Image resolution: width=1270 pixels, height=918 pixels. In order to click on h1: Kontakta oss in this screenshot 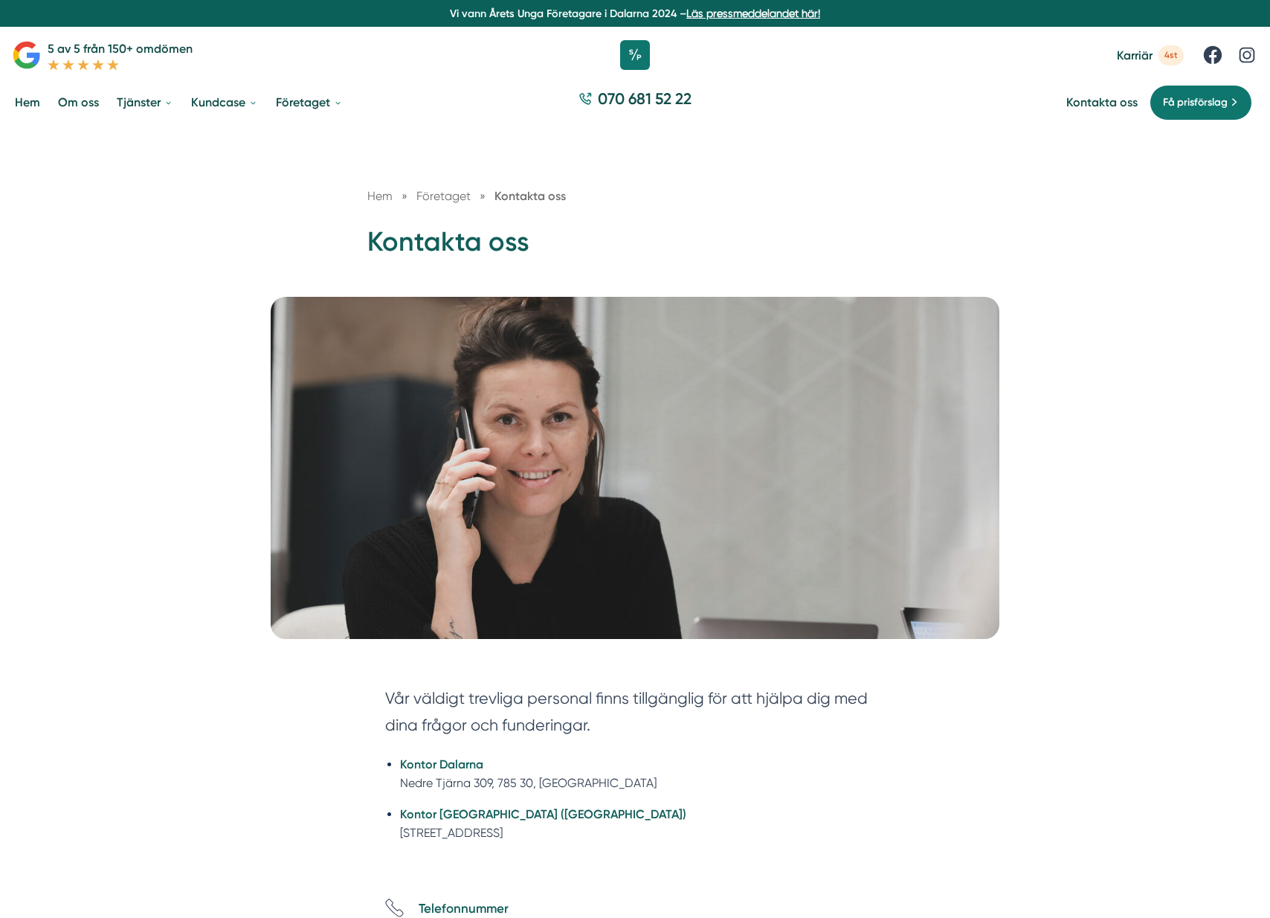, I will do `click(635, 248)`.